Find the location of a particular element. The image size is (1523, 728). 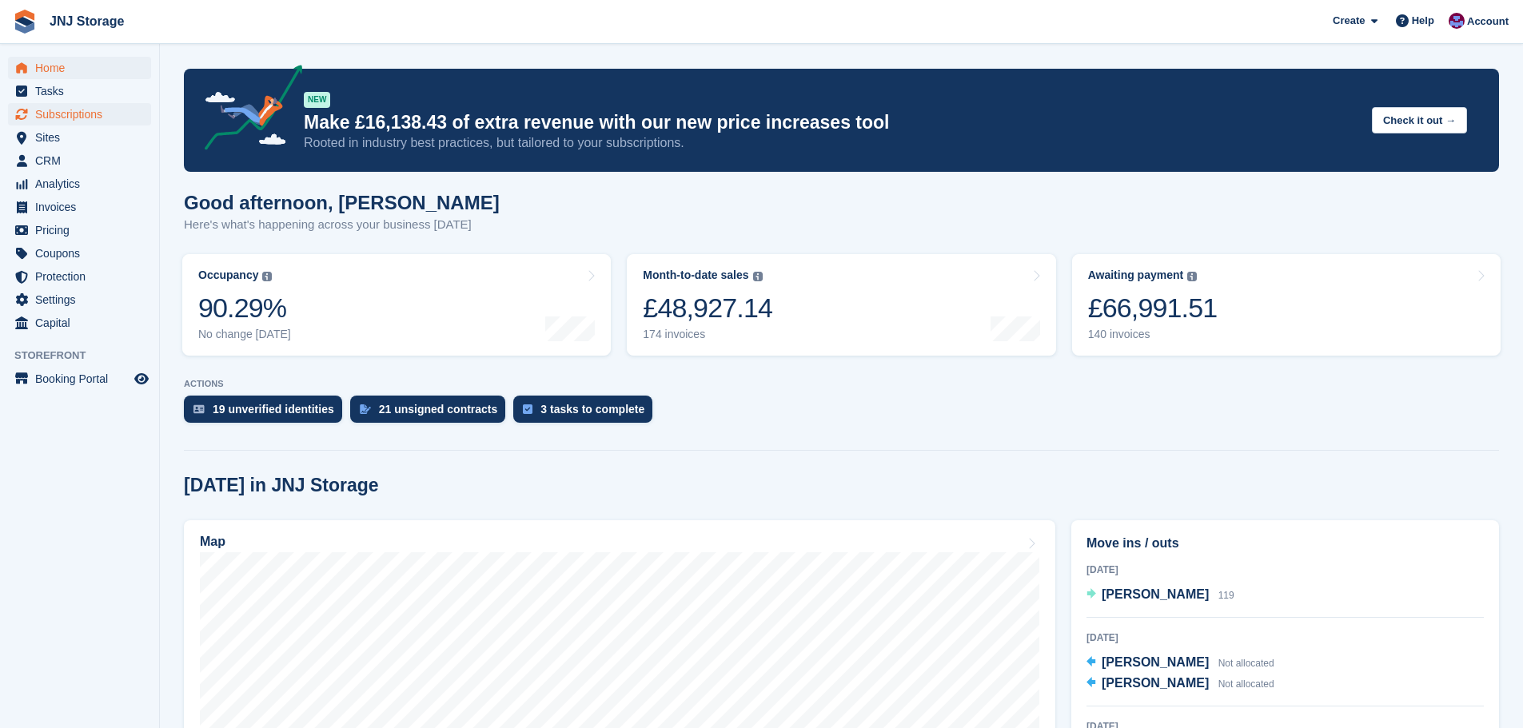

span: 119 is located at coordinates (1226, 596).